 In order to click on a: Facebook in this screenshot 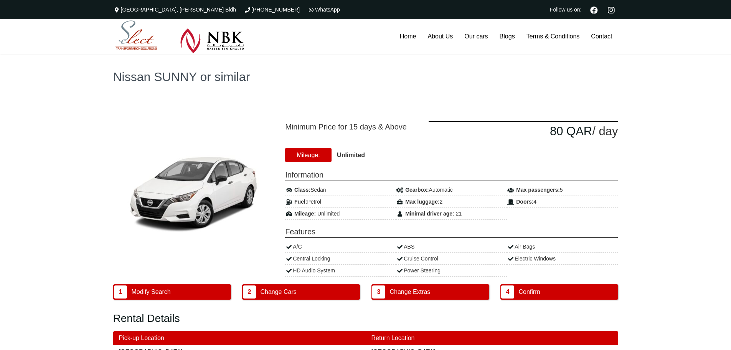, I will do `click(594, 10)`.